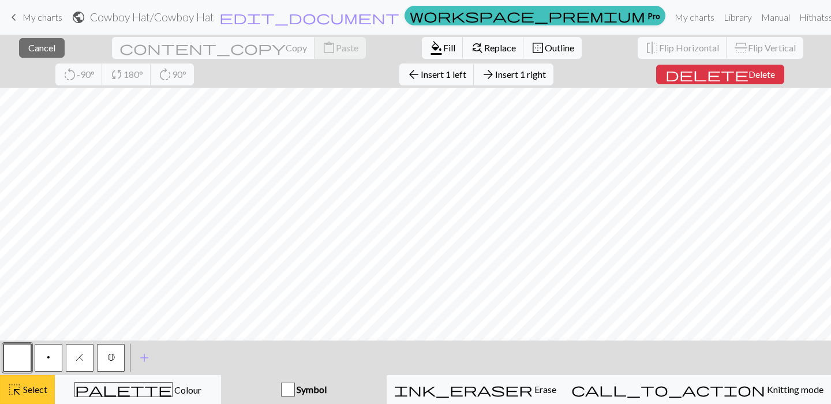  Describe the element at coordinates (14, 17) in the screenshot. I see `span: keyboard_arrow_left` at that location.